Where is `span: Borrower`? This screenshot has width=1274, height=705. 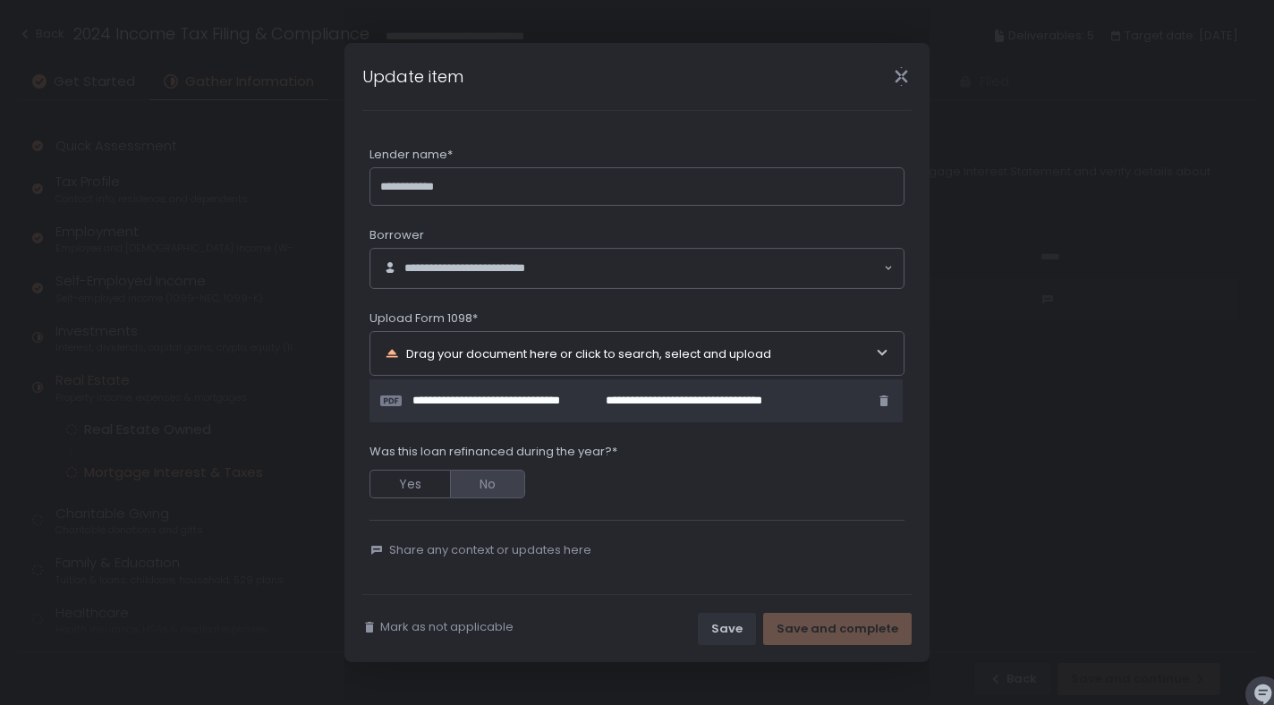 span: Borrower is located at coordinates (396, 235).